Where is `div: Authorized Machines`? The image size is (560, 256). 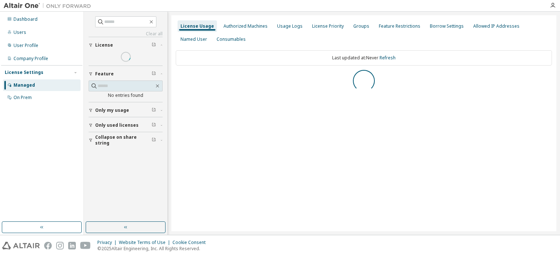 div: Authorized Machines is located at coordinates (245, 26).